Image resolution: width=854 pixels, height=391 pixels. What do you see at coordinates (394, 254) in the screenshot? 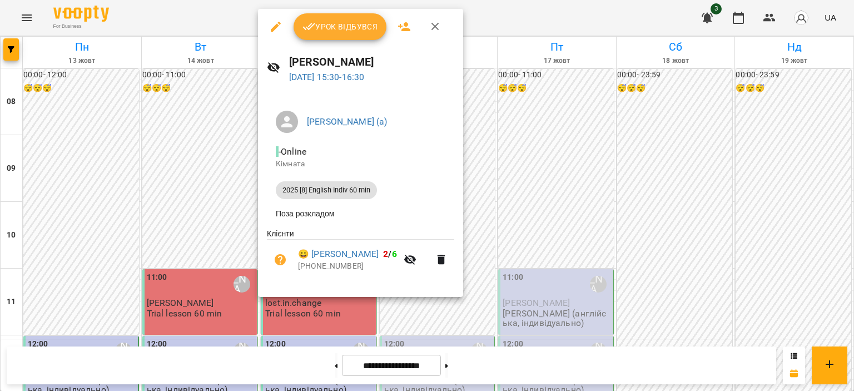
I see `span: 6` at bounding box center [394, 254].